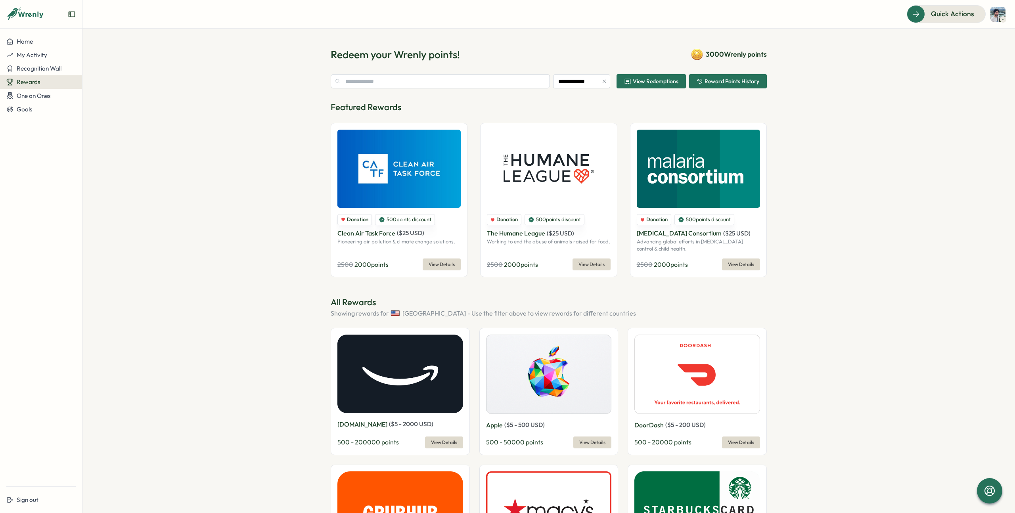 The width and height of the screenshot is (1015, 513). I want to click on img: DoorDash, so click(697, 374).